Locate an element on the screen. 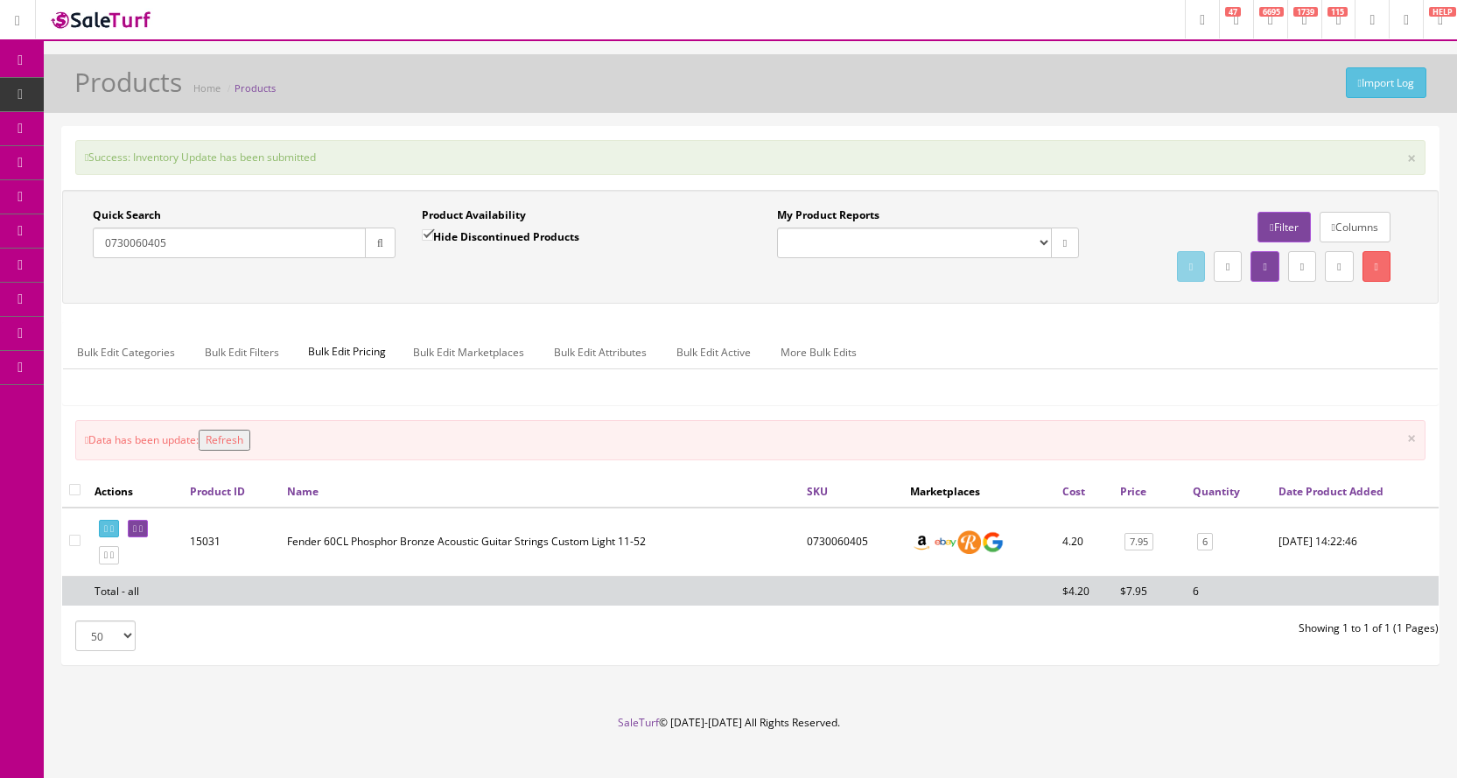 The width and height of the screenshot is (1457, 778). a: Price is located at coordinates (1133, 491).